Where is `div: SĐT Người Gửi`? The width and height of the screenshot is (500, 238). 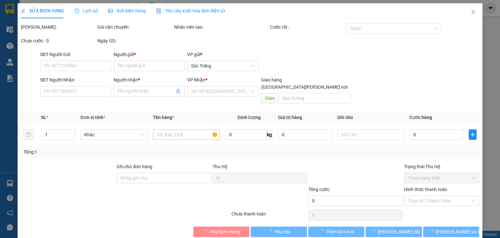 div: SĐT Người Gửi is located at coordinates (76, 54).